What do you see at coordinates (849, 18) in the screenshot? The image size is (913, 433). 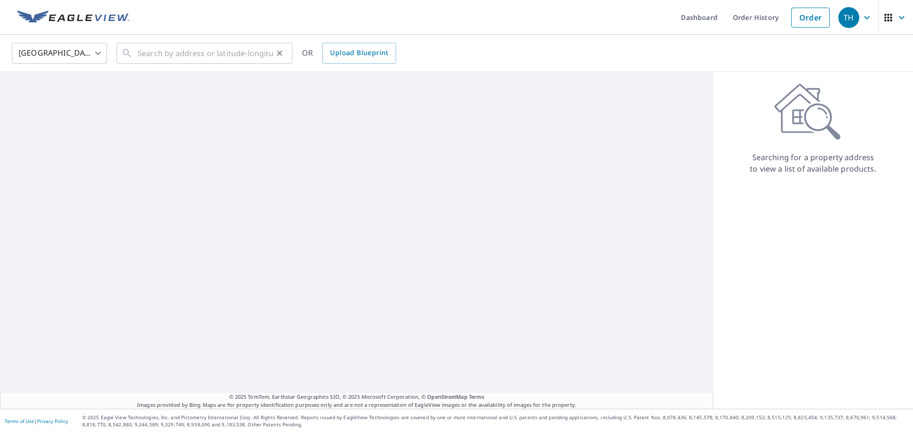 I see `div: TH` at bounding box center [849, 18].